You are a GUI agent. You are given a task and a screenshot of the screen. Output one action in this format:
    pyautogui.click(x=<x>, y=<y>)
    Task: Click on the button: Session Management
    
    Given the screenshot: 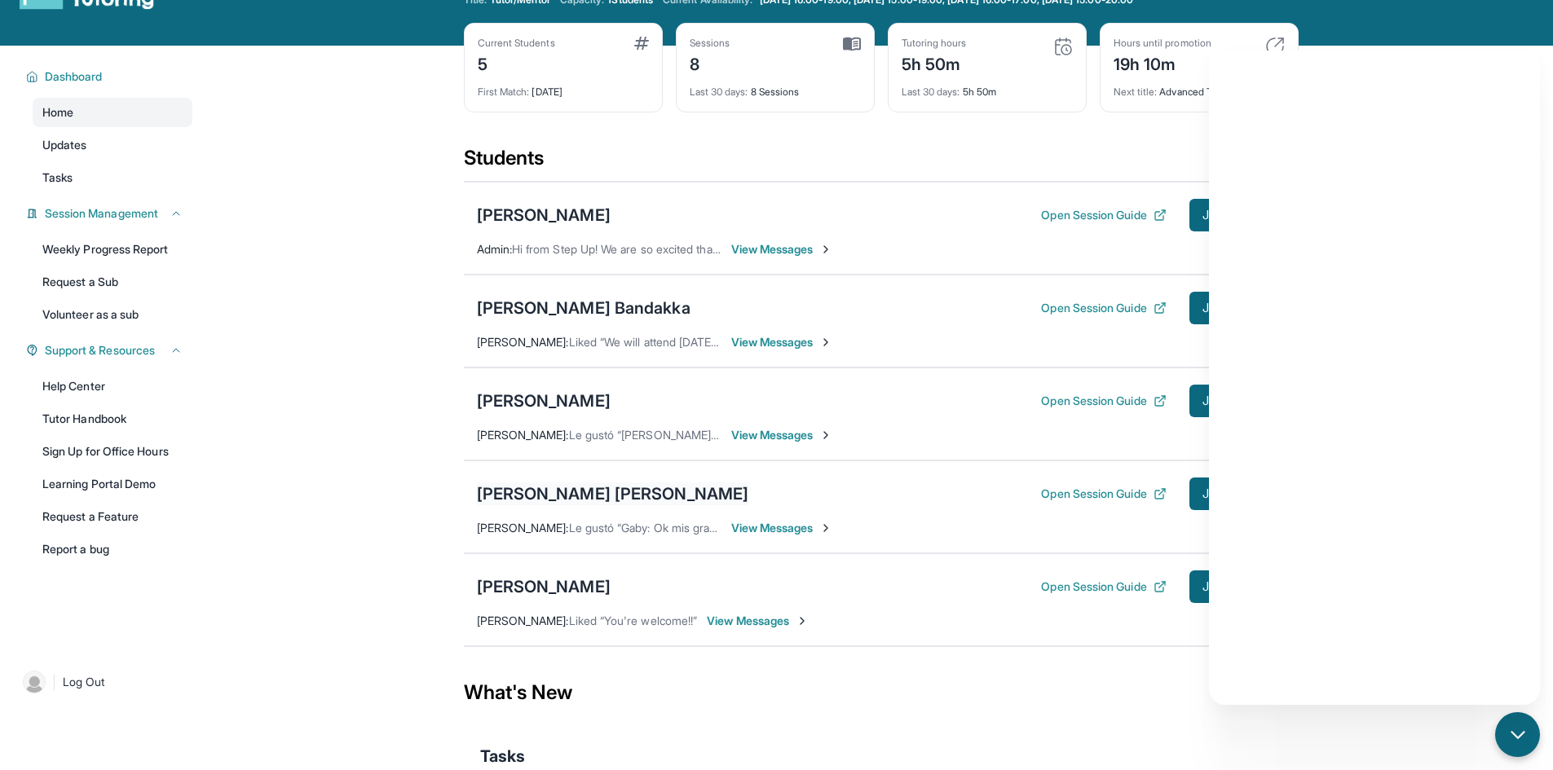 What is the action you would take?
    pyautogui.click(x=110, y=214)
    